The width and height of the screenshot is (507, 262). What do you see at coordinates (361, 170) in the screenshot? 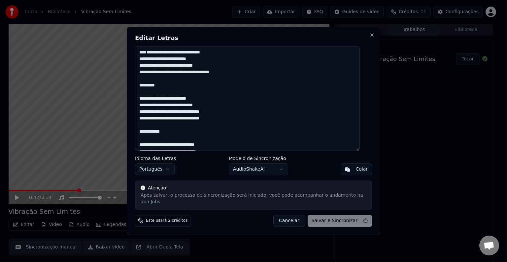
I see `div: Colar` at bounding box center [361, 170].